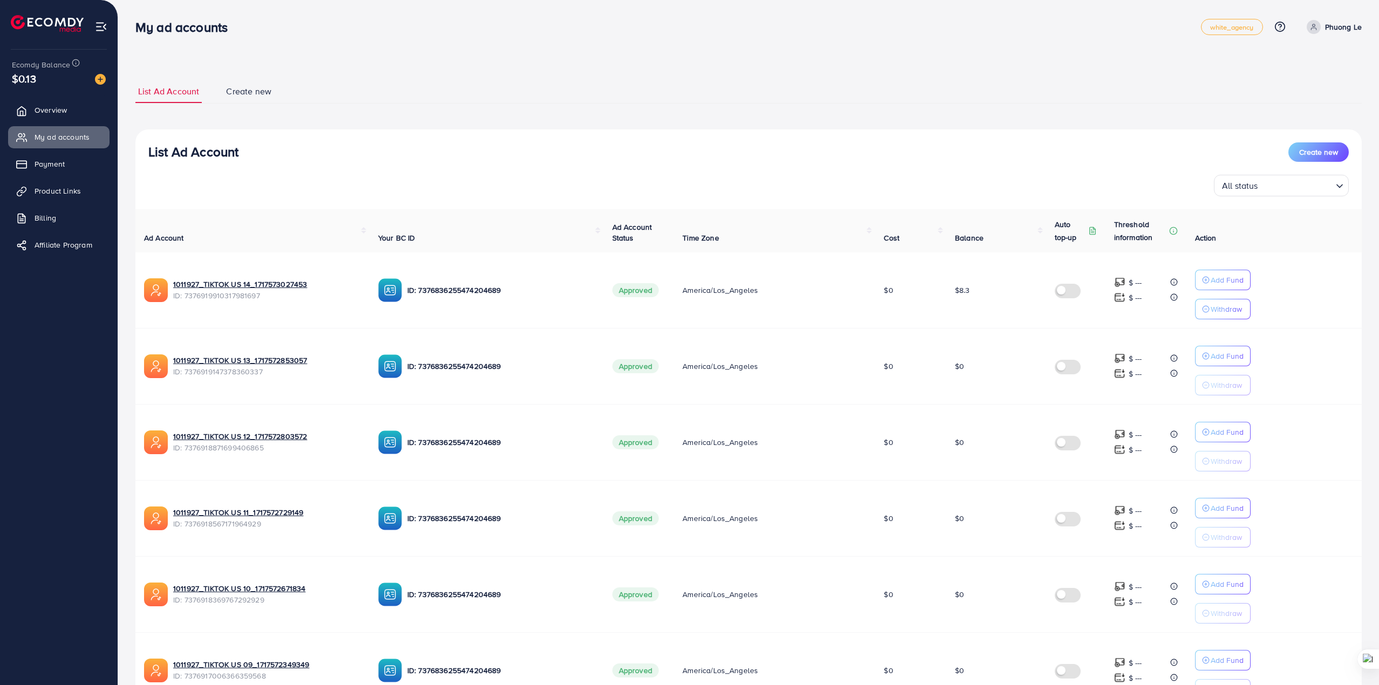 Image resolution: width=1379 pixels, height=685 pixels. I want to click on button: Create new, so click(1318, 152).